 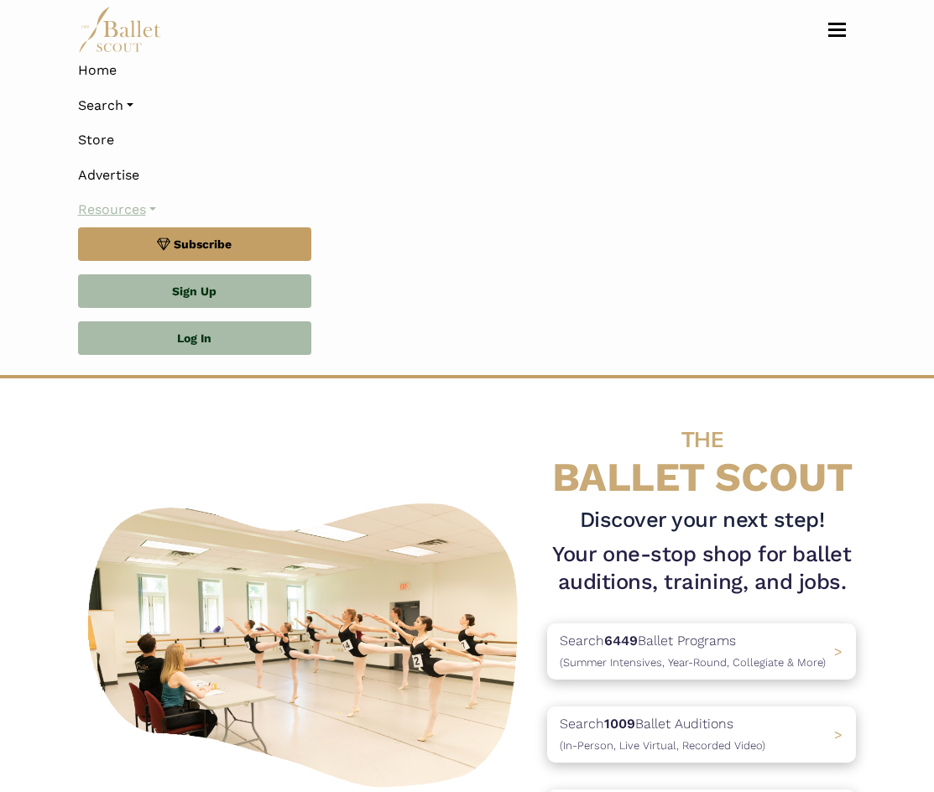 What do you see at coordinates (701, 519) in the screenshot?
I see `h3: Discover your next step!` at bounding box center [701, 519].